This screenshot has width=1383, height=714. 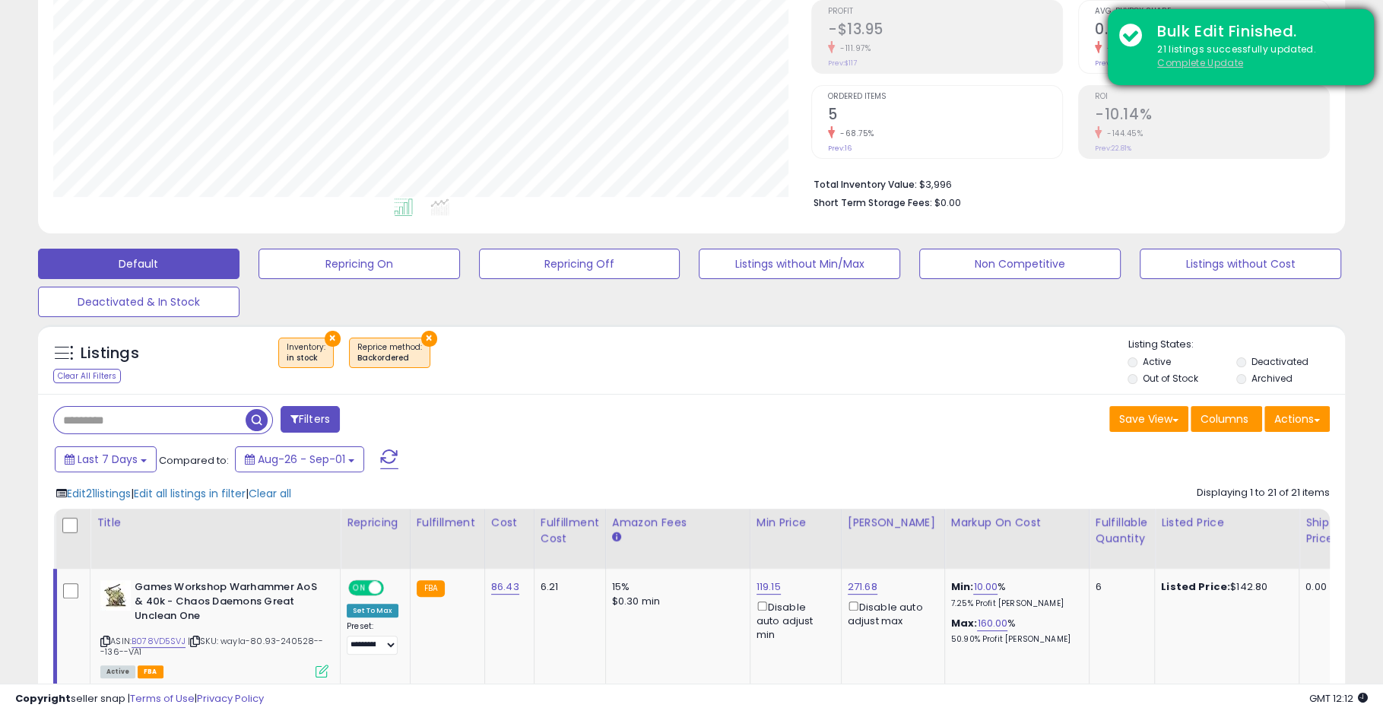 What do you see at coordinates (1212, 11) in the screenshot?
I see `span: Avg. Buybox Share` at bounding box center [1212, 11].